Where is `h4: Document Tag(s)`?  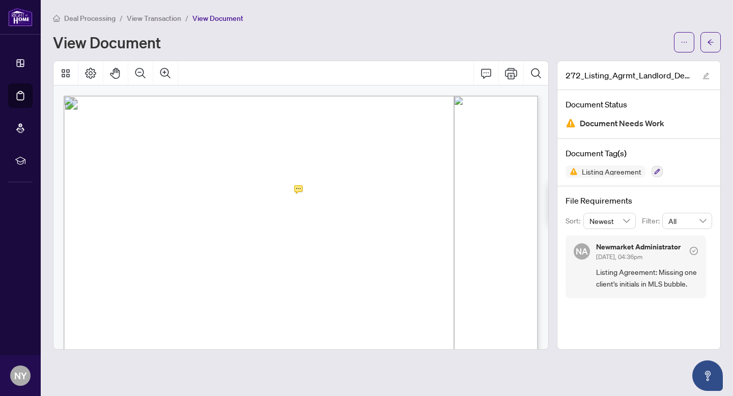
h4: Document Tag(s) is located at coordinates (639, 153).